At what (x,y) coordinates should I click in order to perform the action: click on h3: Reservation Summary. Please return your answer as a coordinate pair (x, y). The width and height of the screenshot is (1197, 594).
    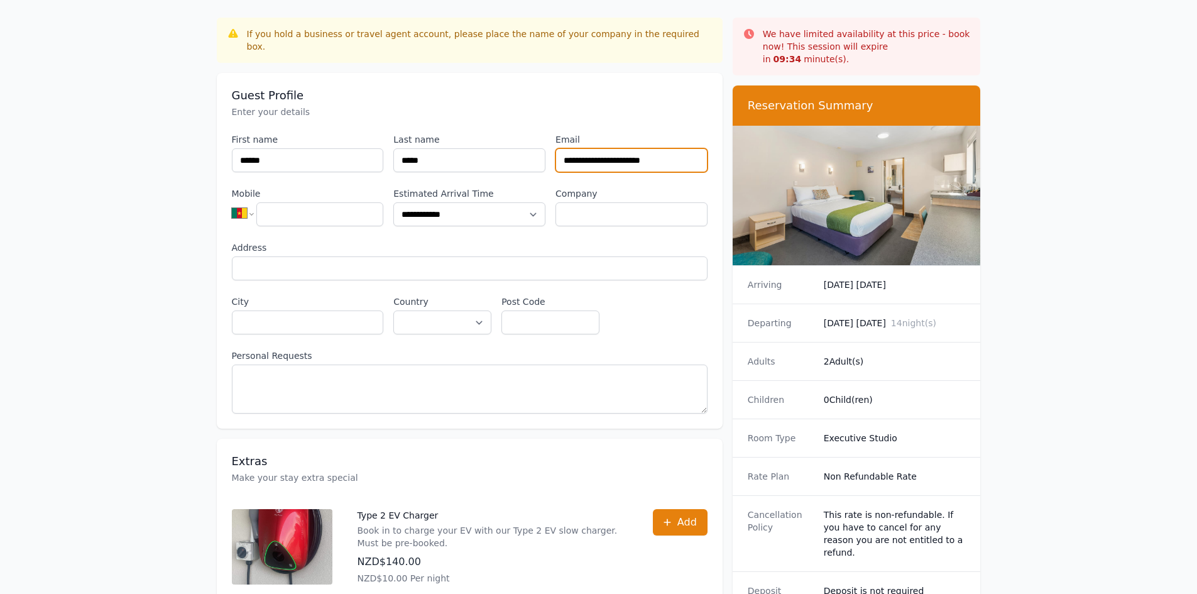
    Looking at the image, I should click on (856, 106).